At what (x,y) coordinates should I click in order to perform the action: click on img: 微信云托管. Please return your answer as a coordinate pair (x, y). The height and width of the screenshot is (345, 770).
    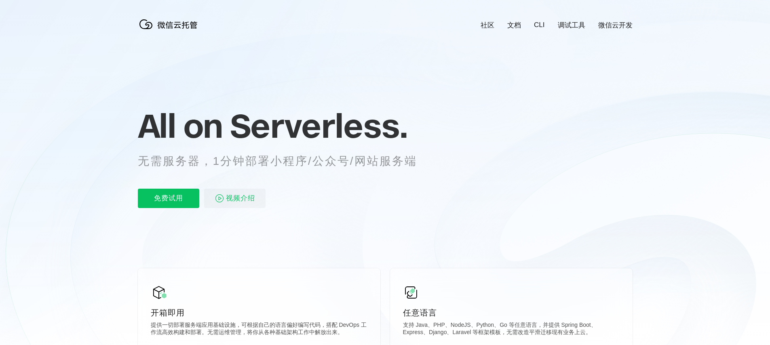
    Looking at the image, I should click on (170, 24).